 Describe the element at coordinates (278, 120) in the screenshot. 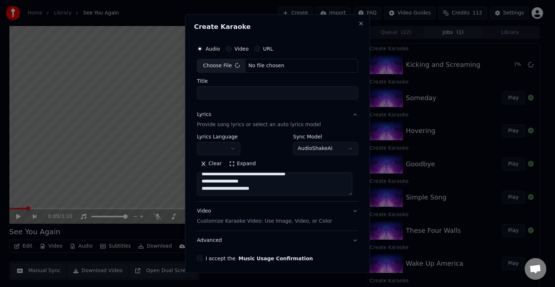

I see `button: LyricsProvide song lyrics or select an auto lyrics model` at that location.